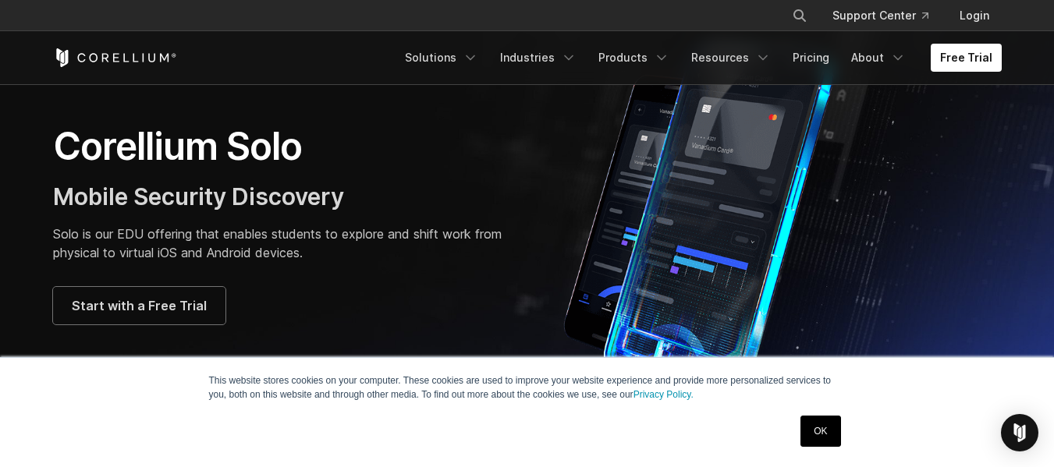 This screenshot has width=1054, height=467. What do you see at coordinates (198, 197) in the screenshot?
I see `span: Mobile Security Discovery` at bounding box center [198, 197].